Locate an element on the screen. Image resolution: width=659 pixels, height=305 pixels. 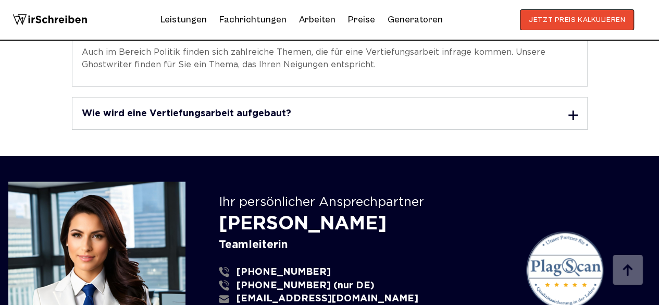
a: Arbeiten is located at coordinates (317, 20).